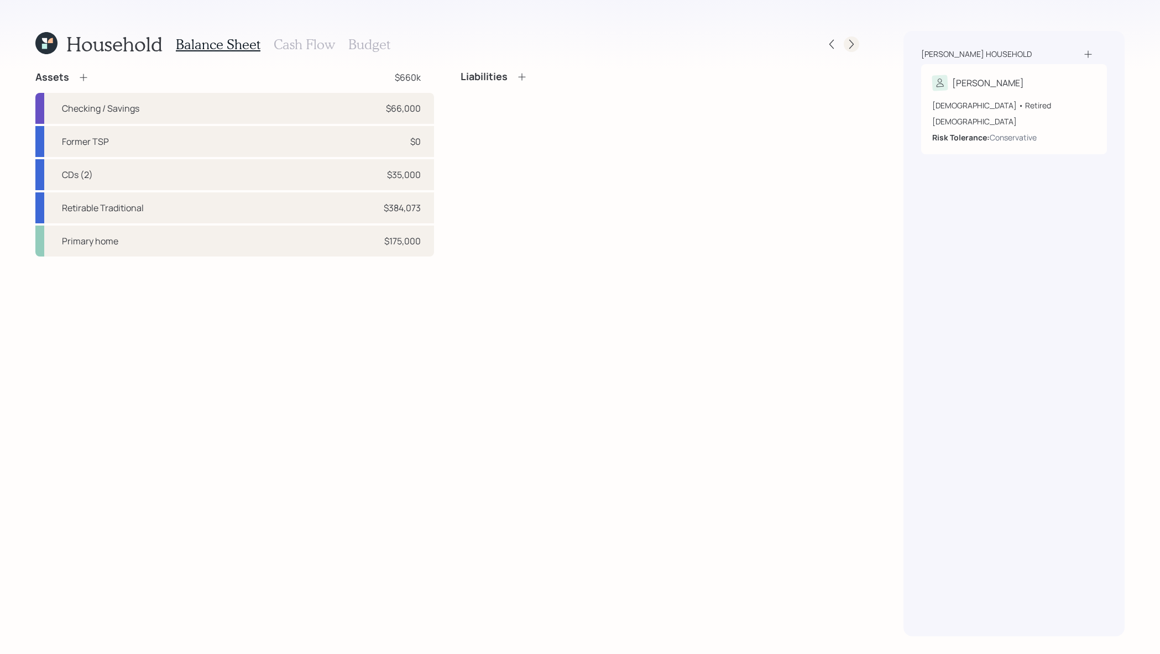  What do you see at coordinates (218, 44) in the screenshot?
I see `h3: Balance Sheet` at bounding box center [218, 44].